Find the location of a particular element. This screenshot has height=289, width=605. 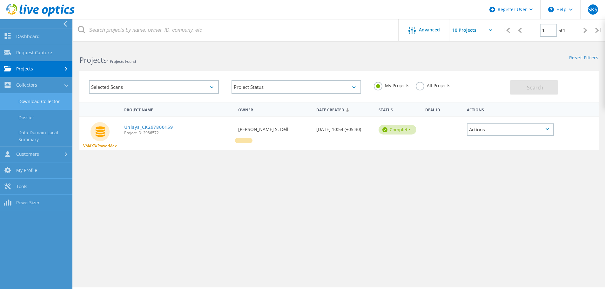

span: 1 Projects Found is located at coordinates (121, 61).